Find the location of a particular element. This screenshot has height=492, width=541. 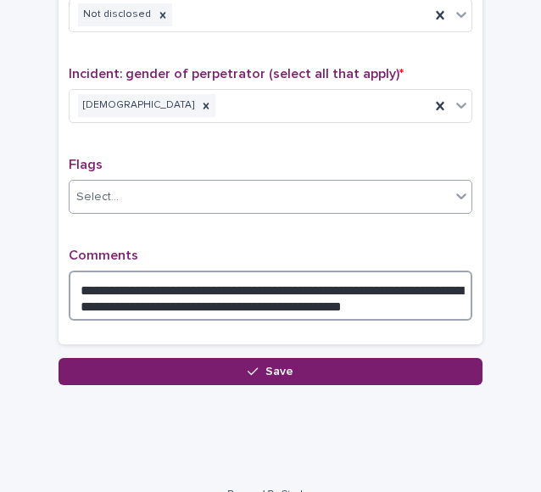

span: Comments is located at coordinates (103, 255).